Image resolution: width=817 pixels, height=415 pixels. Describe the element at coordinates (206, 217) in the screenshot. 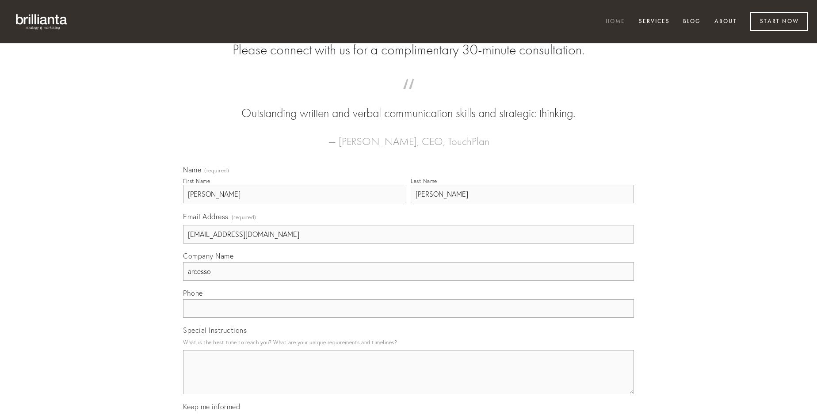

I see `span: Email Address` at that location.